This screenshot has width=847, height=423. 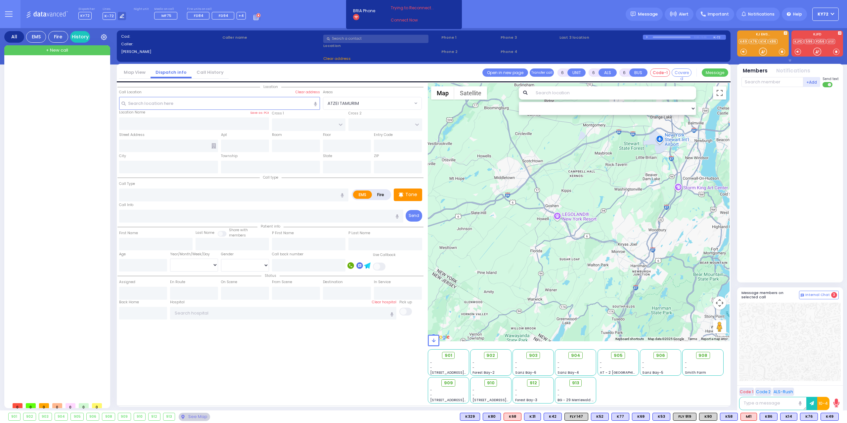 What do you see at coordinates (224, 135) in the screenshot?
I see `label: Apt` at bounding box center [224, 135].